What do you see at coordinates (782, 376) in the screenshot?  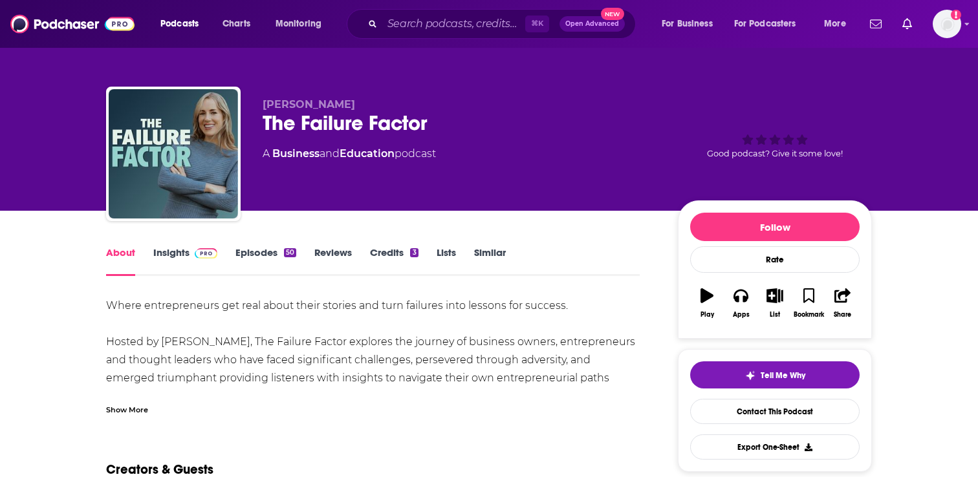 I see `span: Tell Me Why` at bounding box center [782, 376].